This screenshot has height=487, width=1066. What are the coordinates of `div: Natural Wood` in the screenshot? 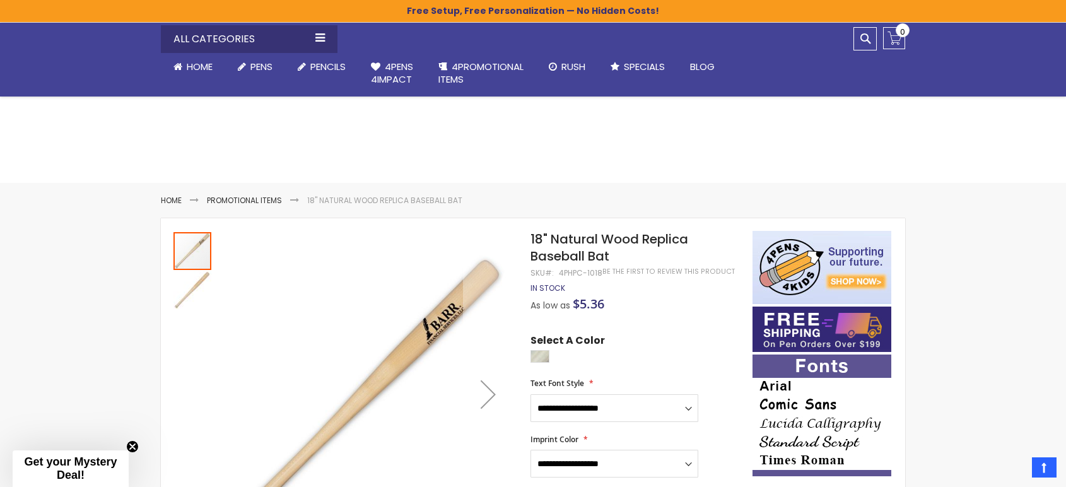 It's located at (540, 357).